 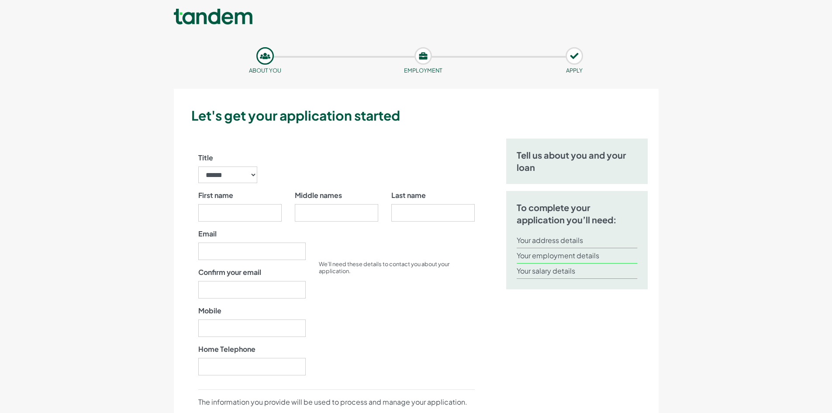 I want to click on label: Email, so click(x=207, y=234).